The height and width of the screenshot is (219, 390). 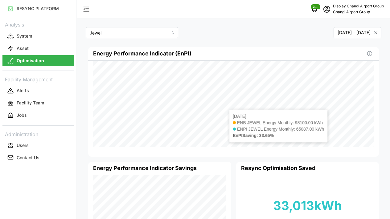 I want to click on h4: Energy Performance Indicator Savings, so click(x=145, y=169).